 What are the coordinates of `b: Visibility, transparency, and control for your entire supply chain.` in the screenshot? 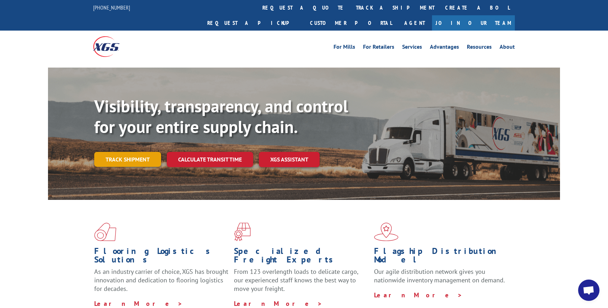 It's located at (221, 116).